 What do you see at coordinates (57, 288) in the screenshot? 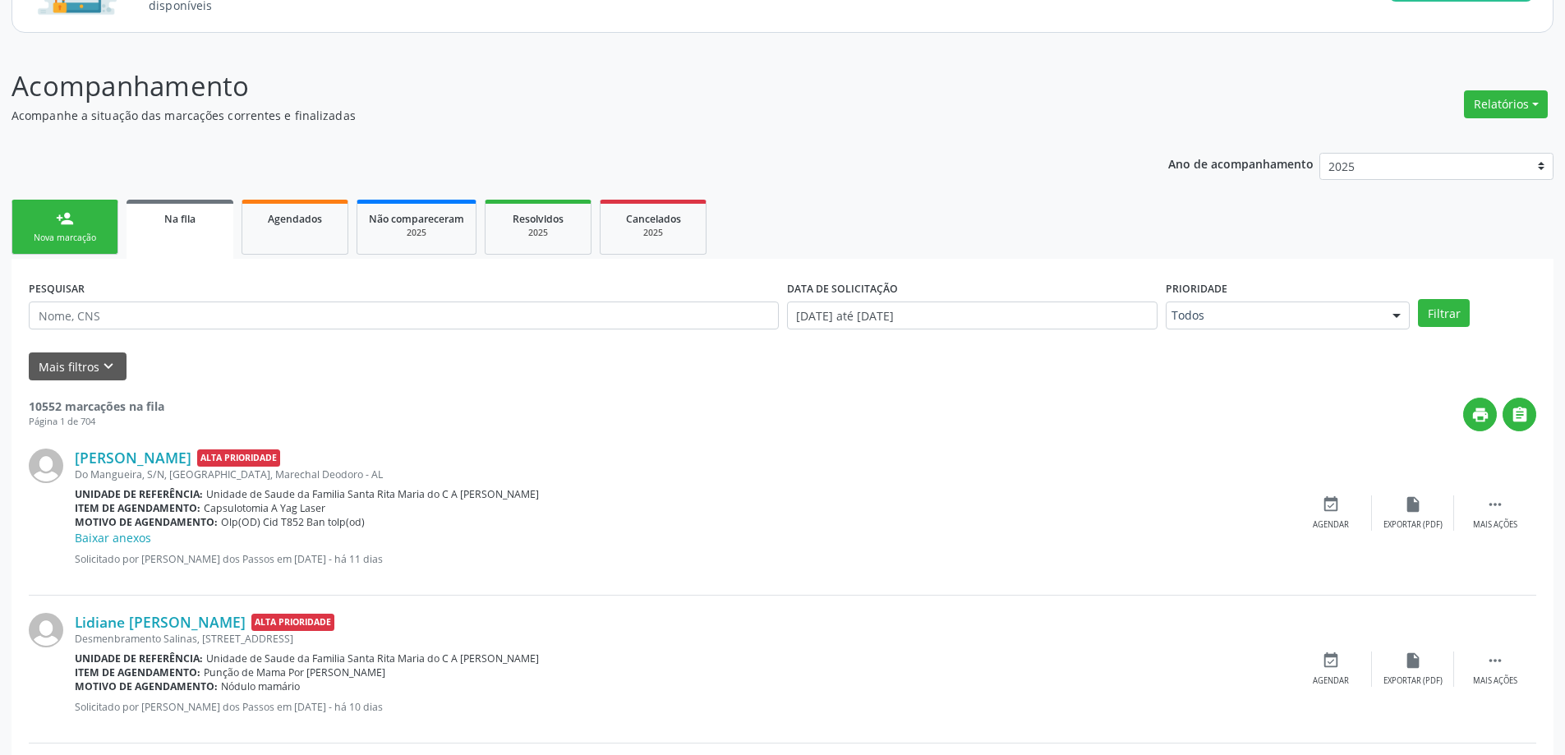
I see `label: PESQUISAR` at bounding box center [57, 288].